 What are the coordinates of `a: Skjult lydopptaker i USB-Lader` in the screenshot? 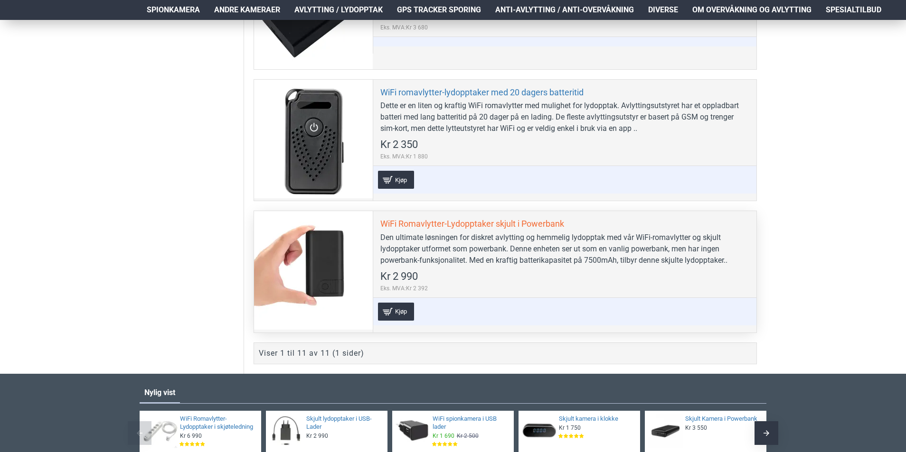 It's located at (344, 423).